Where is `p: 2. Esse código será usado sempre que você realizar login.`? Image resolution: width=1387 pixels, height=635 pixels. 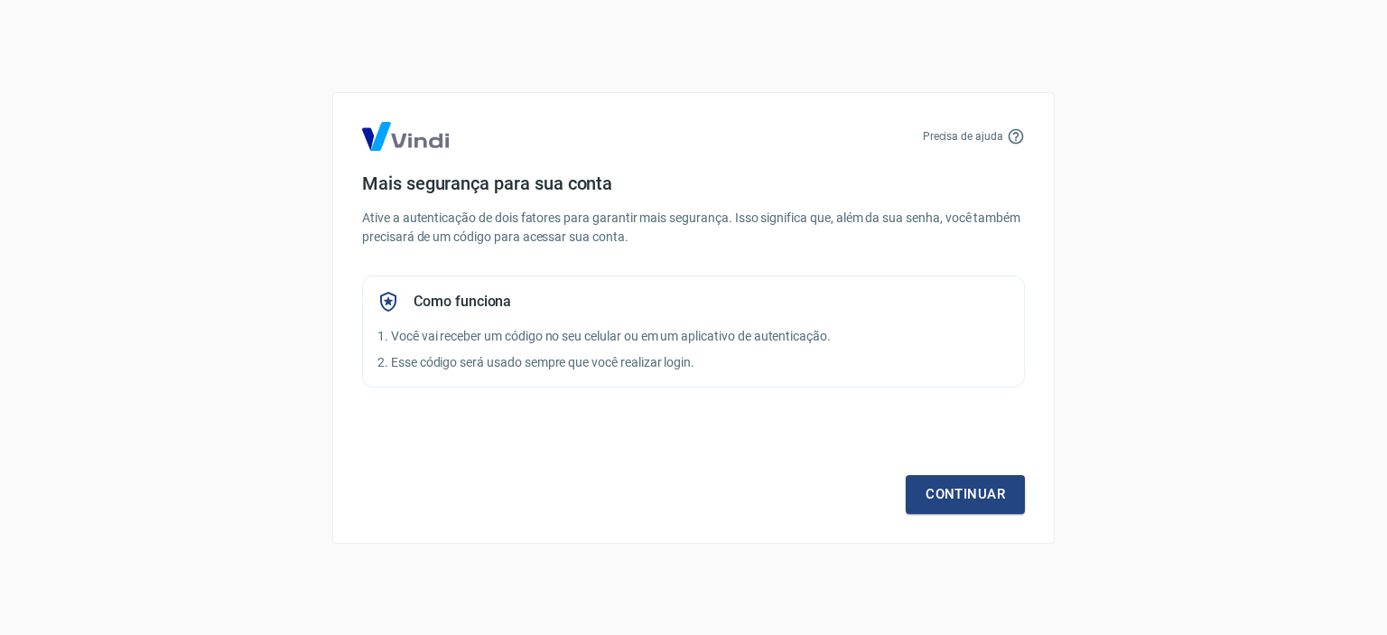 p: 2. Esse código será usado sempre que você realizar login. is located at coordinates (694, 362).